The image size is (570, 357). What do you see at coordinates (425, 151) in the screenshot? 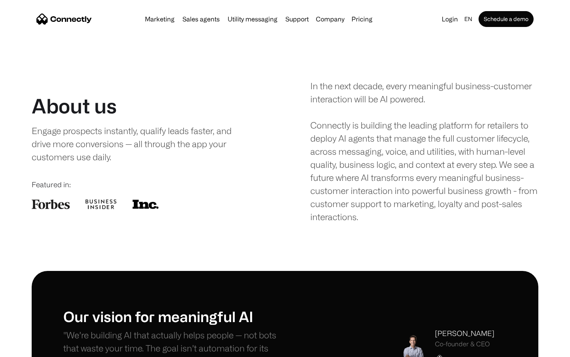
I see `div: In the next decade, every meaningful business-customer interaction will be AI powered. Connectly ...` at bounding box center [425, 151].